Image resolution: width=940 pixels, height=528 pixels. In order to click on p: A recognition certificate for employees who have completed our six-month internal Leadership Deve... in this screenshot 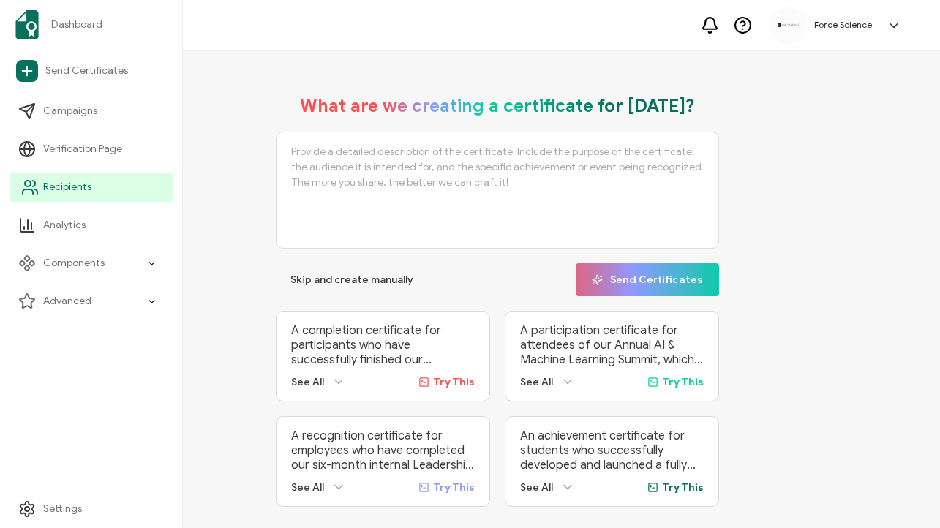, I will do `click(383, 451)`.